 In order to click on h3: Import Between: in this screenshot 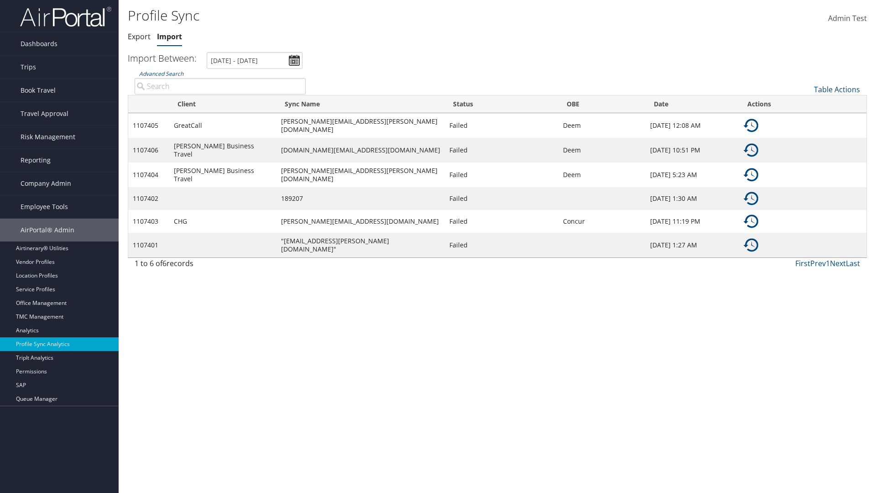, I will do `click(162, 58)`.